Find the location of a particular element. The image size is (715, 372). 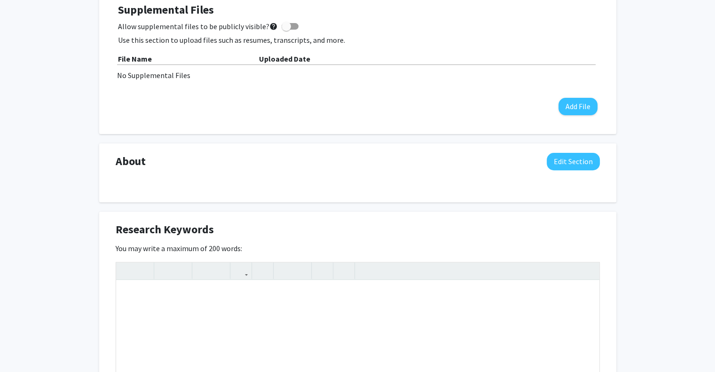

button: Add File is located at coordinates (578, 106).